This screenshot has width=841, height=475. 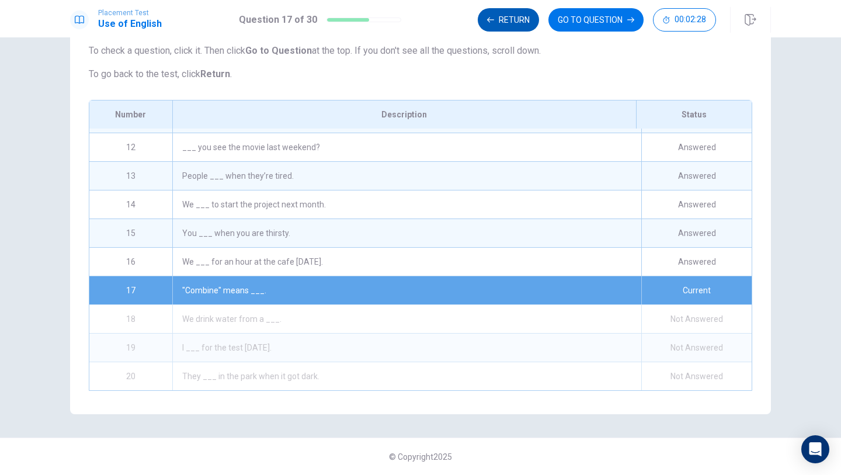 What do you see at coordinates (421, 51) in the screenshot?
I see `p: To check a question, click it. Then click at the top. If you don't see all the questions, scroll ...` at bounding box center [421, 51].